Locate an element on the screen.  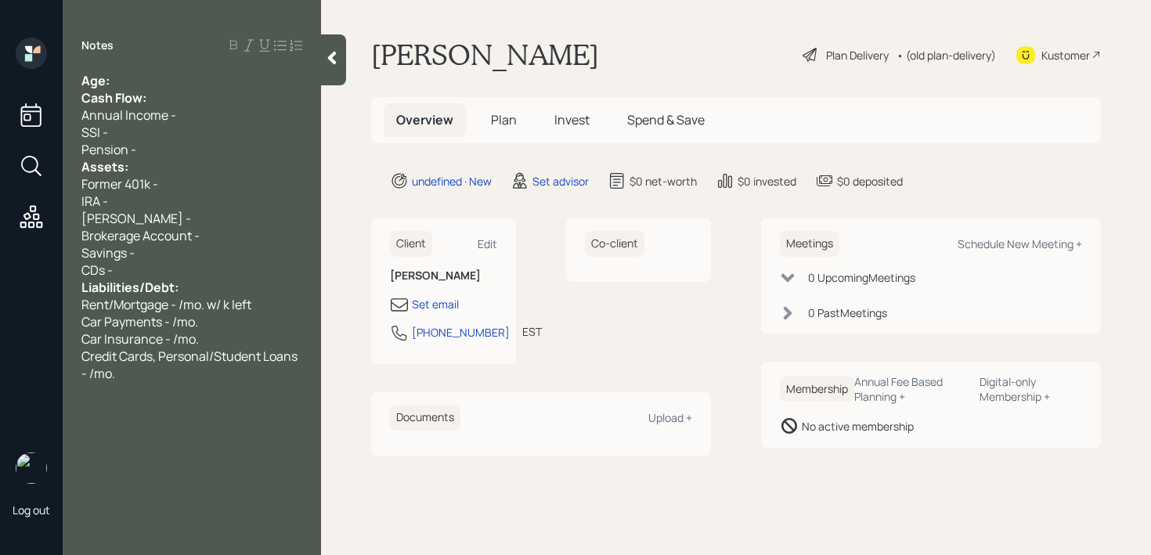
span: Former 401k - is located at coordinates (120, 184).